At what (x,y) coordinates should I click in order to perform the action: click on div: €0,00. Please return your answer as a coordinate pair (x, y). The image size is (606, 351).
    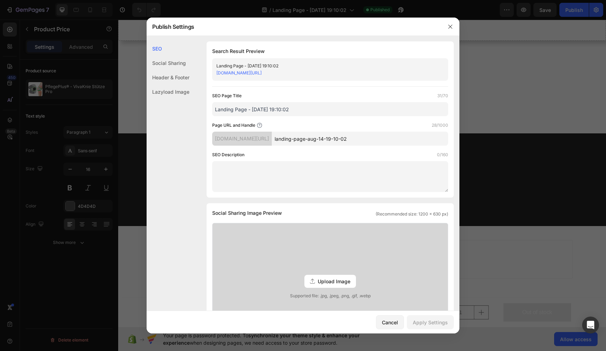
    Looking at the image, I should click on (96, 298).